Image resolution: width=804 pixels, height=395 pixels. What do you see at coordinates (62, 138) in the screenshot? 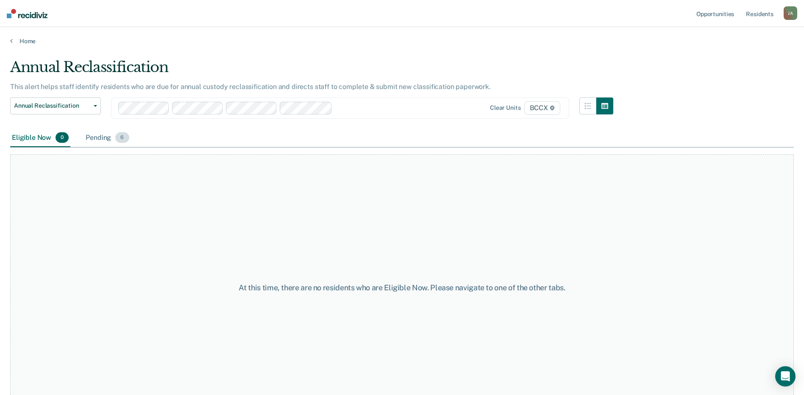
I see `span: 0` at bounding box center [62, 138].